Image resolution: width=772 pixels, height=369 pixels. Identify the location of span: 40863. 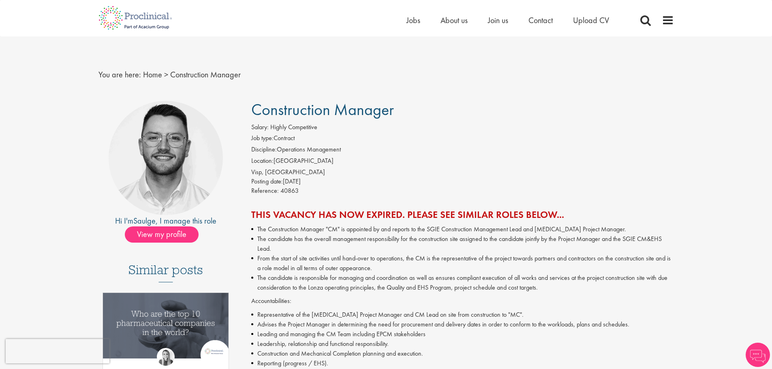
(289, 190).